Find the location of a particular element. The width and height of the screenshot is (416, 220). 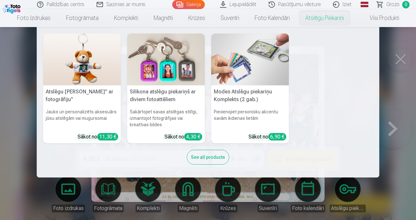

a: Visi produkti is located at coordinates (379, 18).